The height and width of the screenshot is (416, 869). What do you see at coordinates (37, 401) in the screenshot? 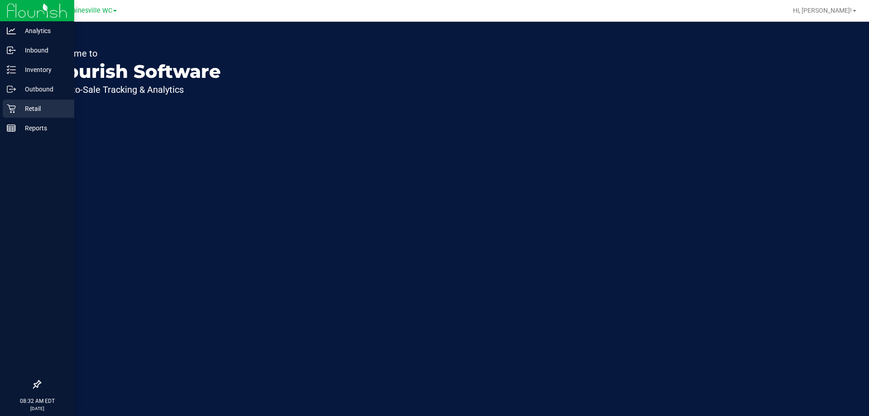
I see `p: 08:32 AM EDT` at bounding box center [37, 401].